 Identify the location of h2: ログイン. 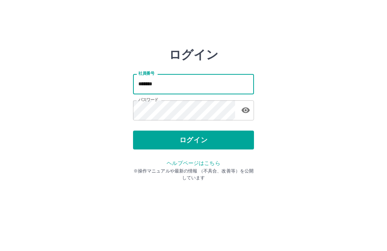
(193, 55).